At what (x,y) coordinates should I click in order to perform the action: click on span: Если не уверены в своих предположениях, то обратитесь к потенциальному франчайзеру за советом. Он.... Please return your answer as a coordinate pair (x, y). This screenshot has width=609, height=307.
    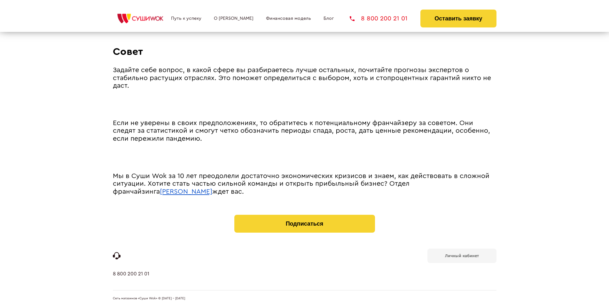
    Looking at the image, I should click on (301, 131).